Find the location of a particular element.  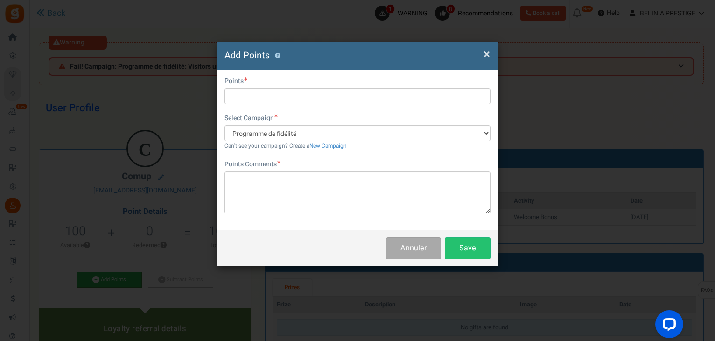

a: New Campaign is located at coordinates (328, 146).